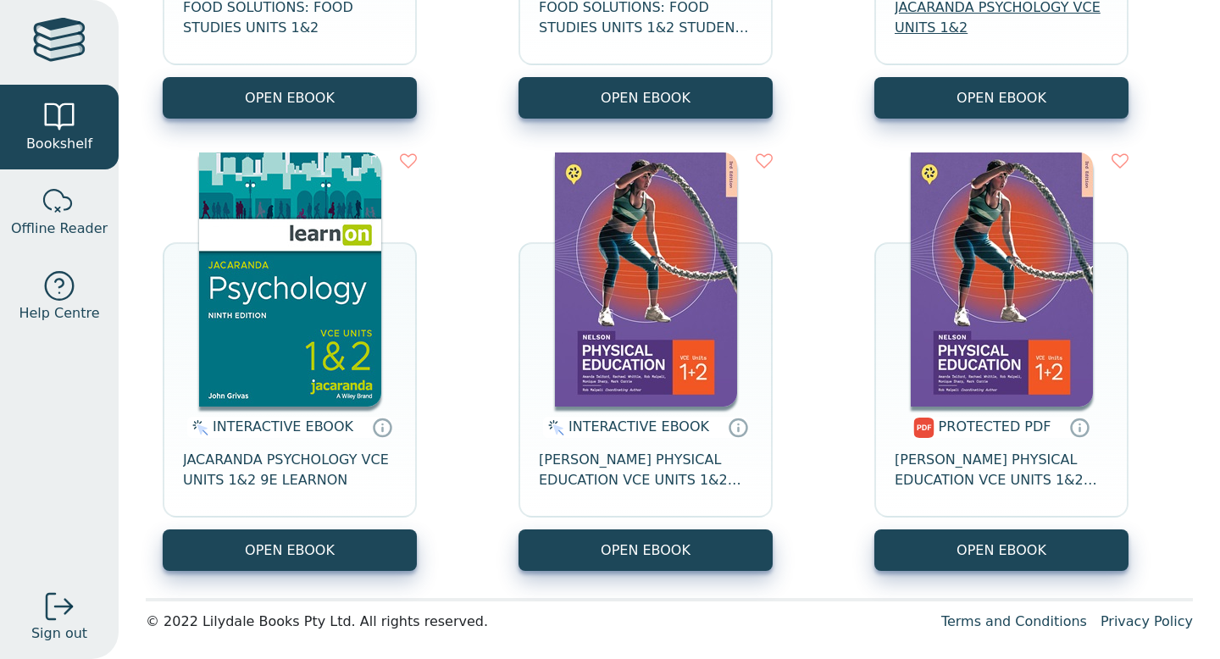  What do you see at coordinates (58, 314) in the screenshot?
I see `span: Help Centre` at bounding box center [58, 314].